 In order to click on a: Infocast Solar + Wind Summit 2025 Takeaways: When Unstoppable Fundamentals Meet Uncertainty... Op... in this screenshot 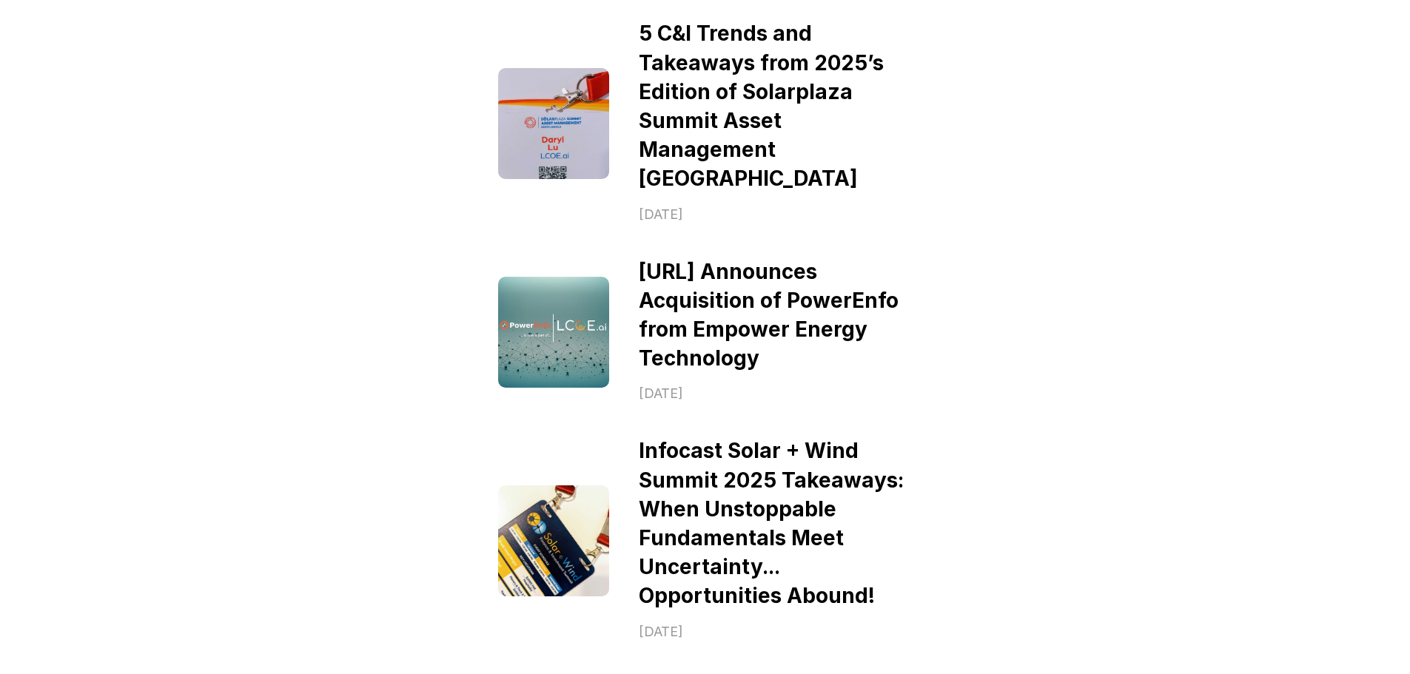, I will do `click(773, 523)`.